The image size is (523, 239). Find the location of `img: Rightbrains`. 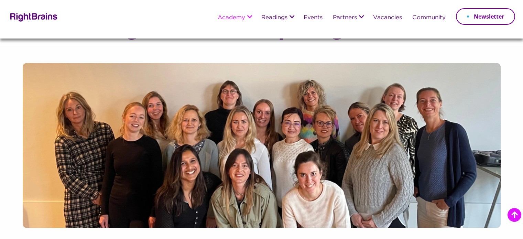

img: Rightbrains is located at coordinates (33, 17).